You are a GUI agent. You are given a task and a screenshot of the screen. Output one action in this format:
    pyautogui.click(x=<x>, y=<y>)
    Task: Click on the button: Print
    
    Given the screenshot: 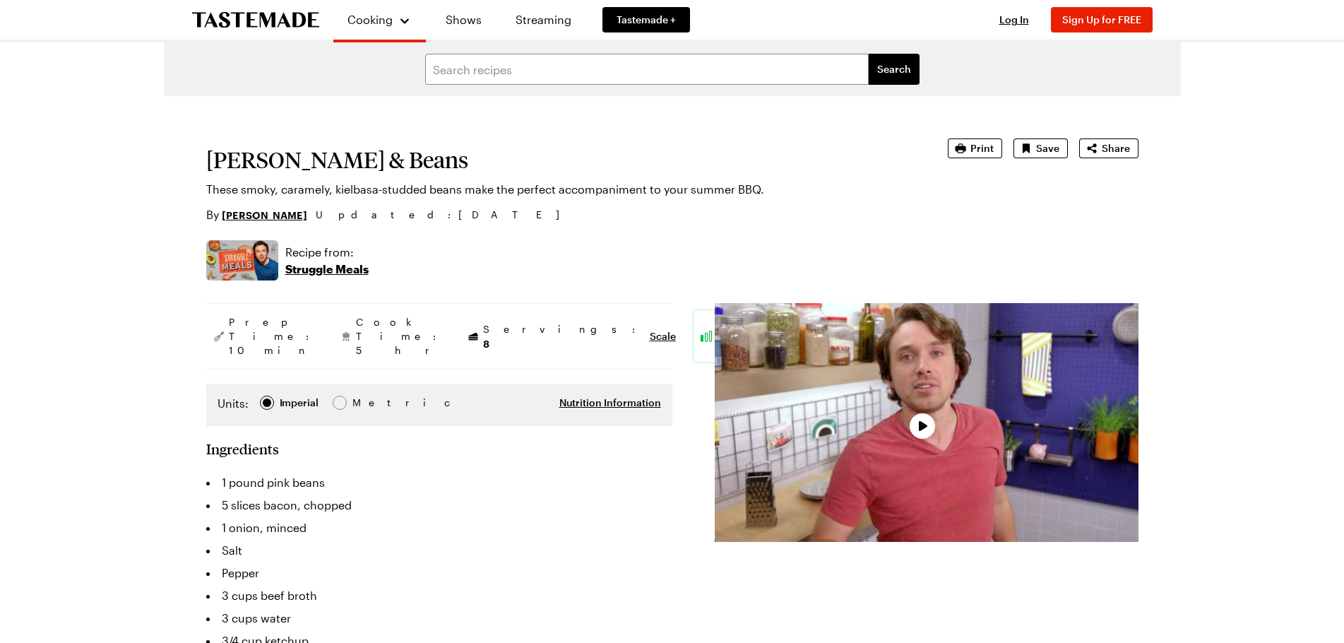 What is the action you would take?
    pyautogui.click(x=975, y=148)
    